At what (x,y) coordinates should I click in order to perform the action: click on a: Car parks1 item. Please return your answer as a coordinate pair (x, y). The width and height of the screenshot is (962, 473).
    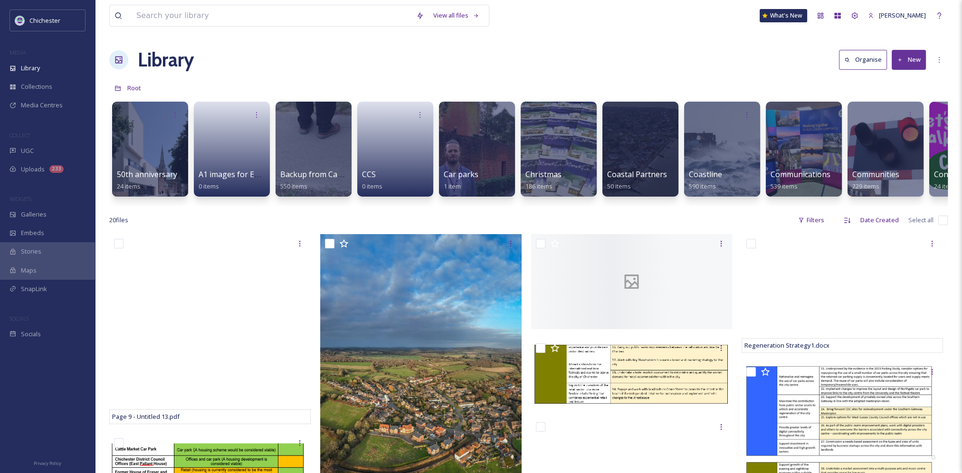
    Looking at the image, I should click on (461, 180).